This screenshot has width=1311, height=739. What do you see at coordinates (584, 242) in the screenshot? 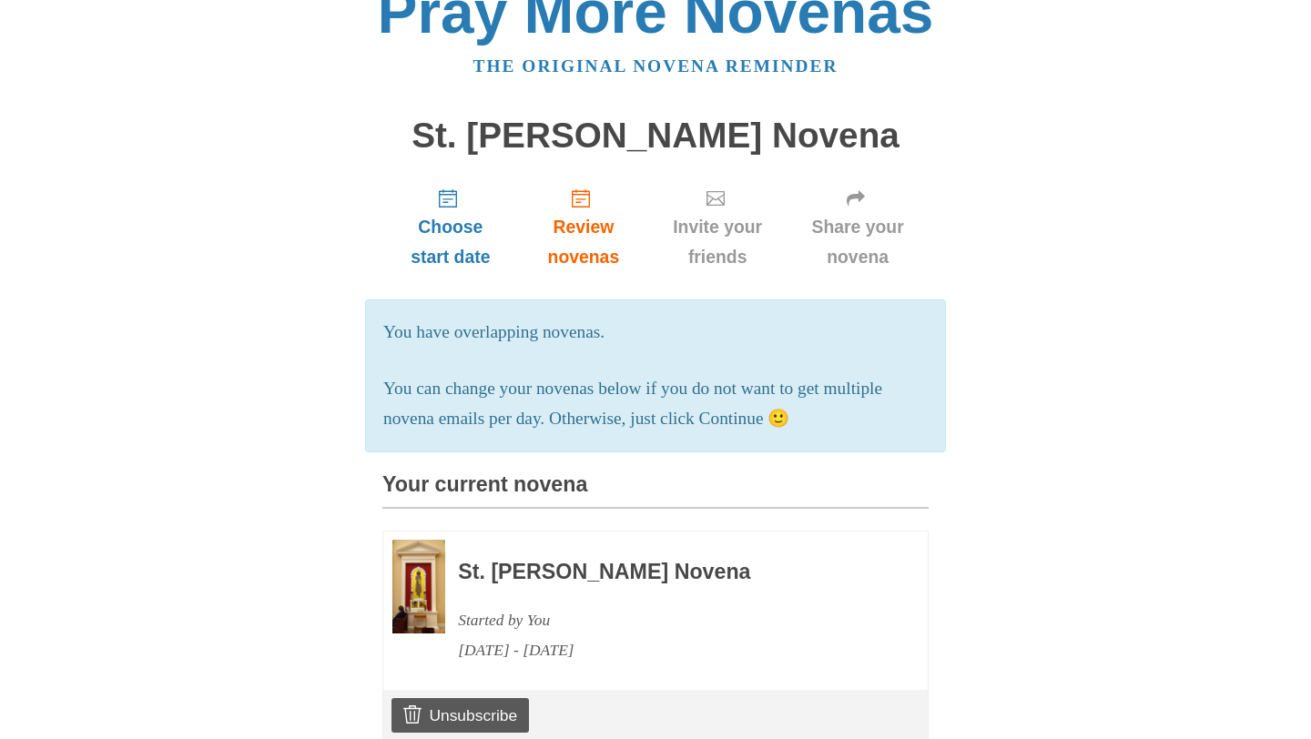
I see `span: Review novenas` at bounding box center [584, 242].